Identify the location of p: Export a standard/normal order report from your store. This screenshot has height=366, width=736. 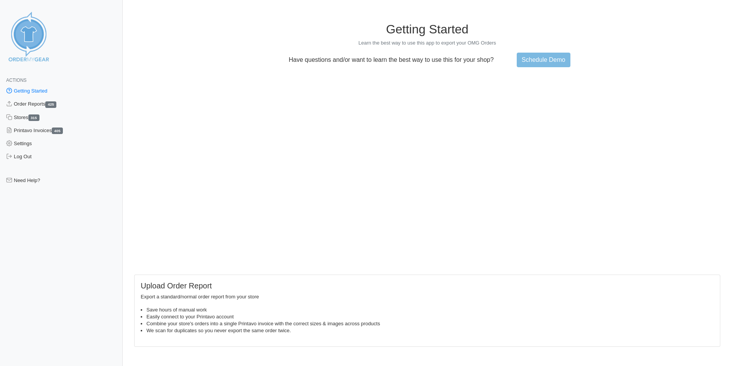
(427, 297).